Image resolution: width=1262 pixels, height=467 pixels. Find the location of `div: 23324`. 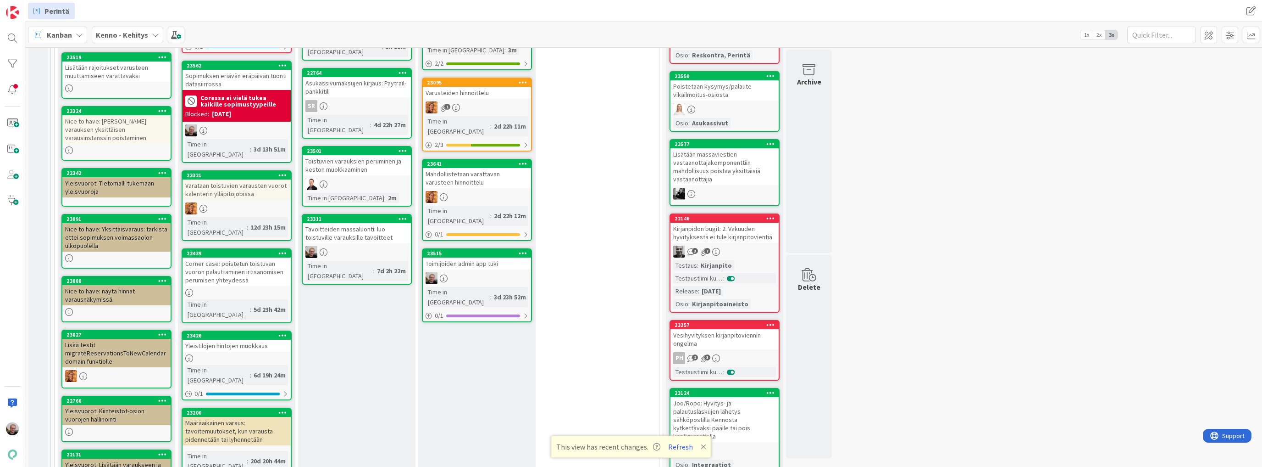

div: 23324 is located at coordinates (118, 111).